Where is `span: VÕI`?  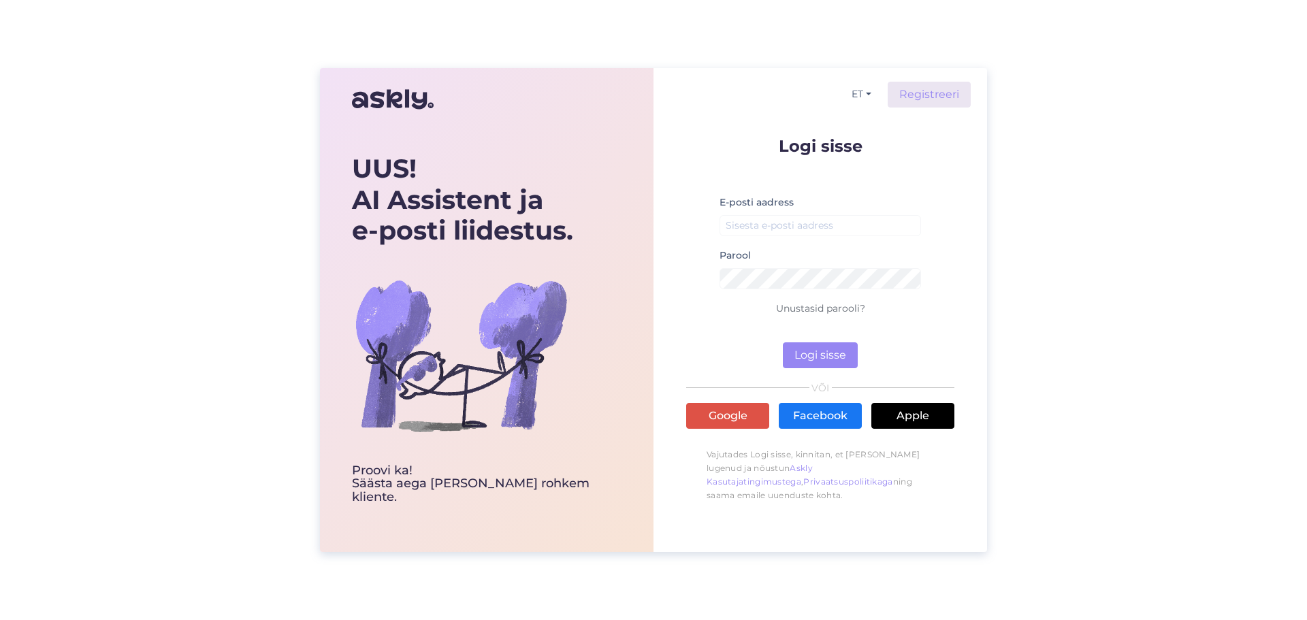
span: VÕI is located at coordinates (820, 388).